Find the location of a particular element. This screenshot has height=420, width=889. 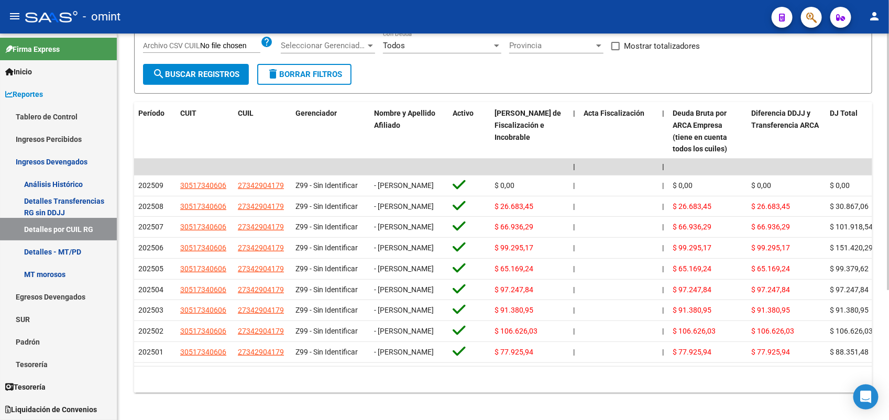

span: Gerenciador is located at coordinates (316, 113).